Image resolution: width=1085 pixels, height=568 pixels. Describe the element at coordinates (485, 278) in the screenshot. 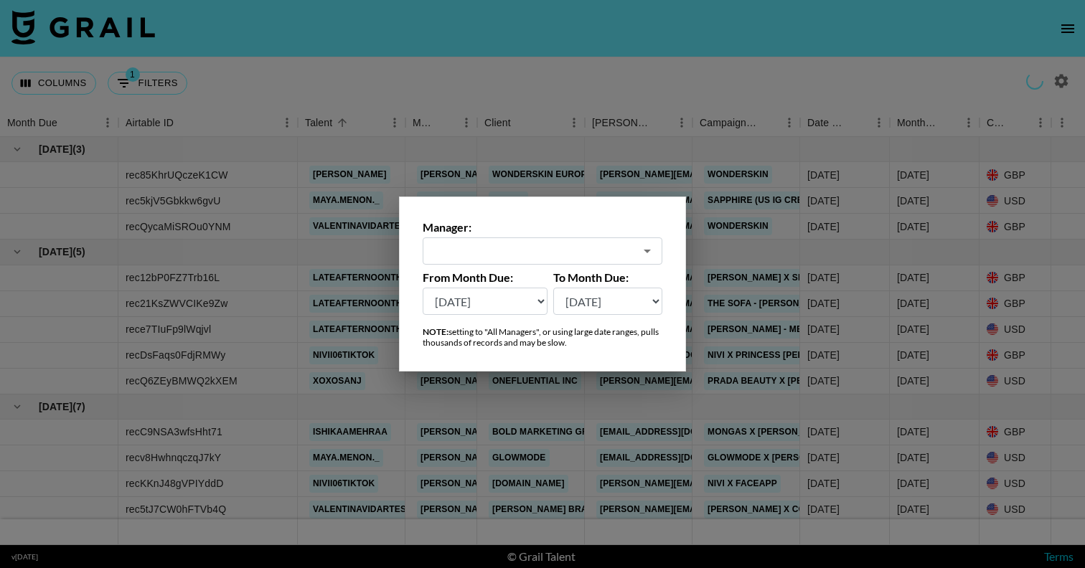

I see `label: From Month Due:` at that location.